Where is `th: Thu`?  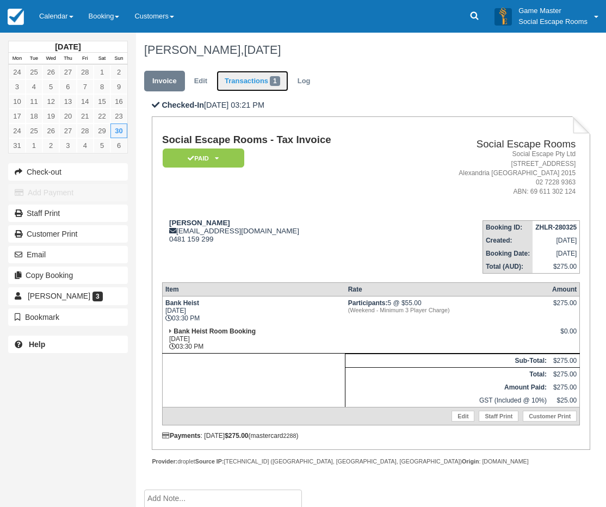
th: Thu is located at coordinates (67, 59).